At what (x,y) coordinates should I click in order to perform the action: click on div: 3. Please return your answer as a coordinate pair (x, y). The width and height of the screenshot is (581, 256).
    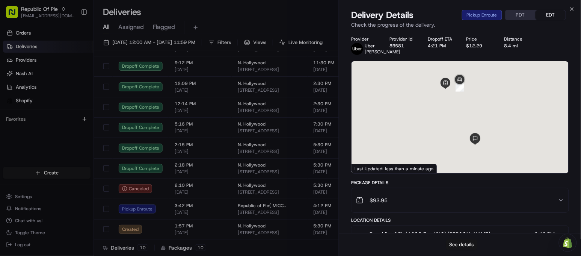
    Looking at the image, I should click on (460, 88).